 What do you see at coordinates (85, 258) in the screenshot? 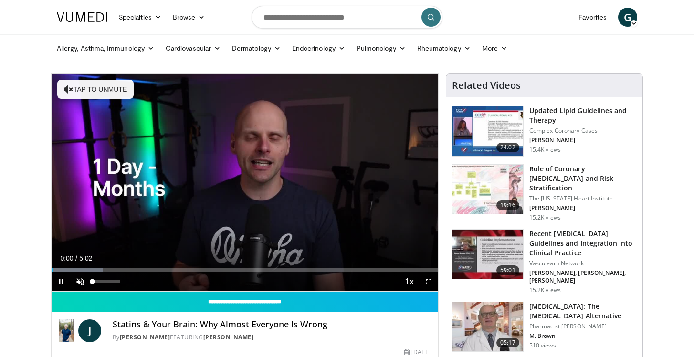
I see `span: 5:02` at bounding box center [85, 258].